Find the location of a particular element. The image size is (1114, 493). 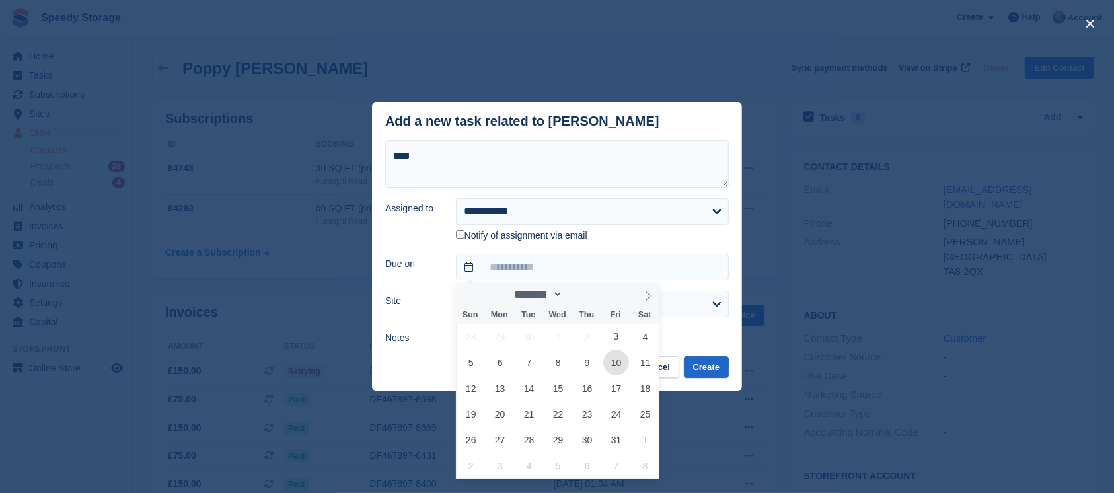

span: October 6, 2025 is located at coordinates (499, 362).